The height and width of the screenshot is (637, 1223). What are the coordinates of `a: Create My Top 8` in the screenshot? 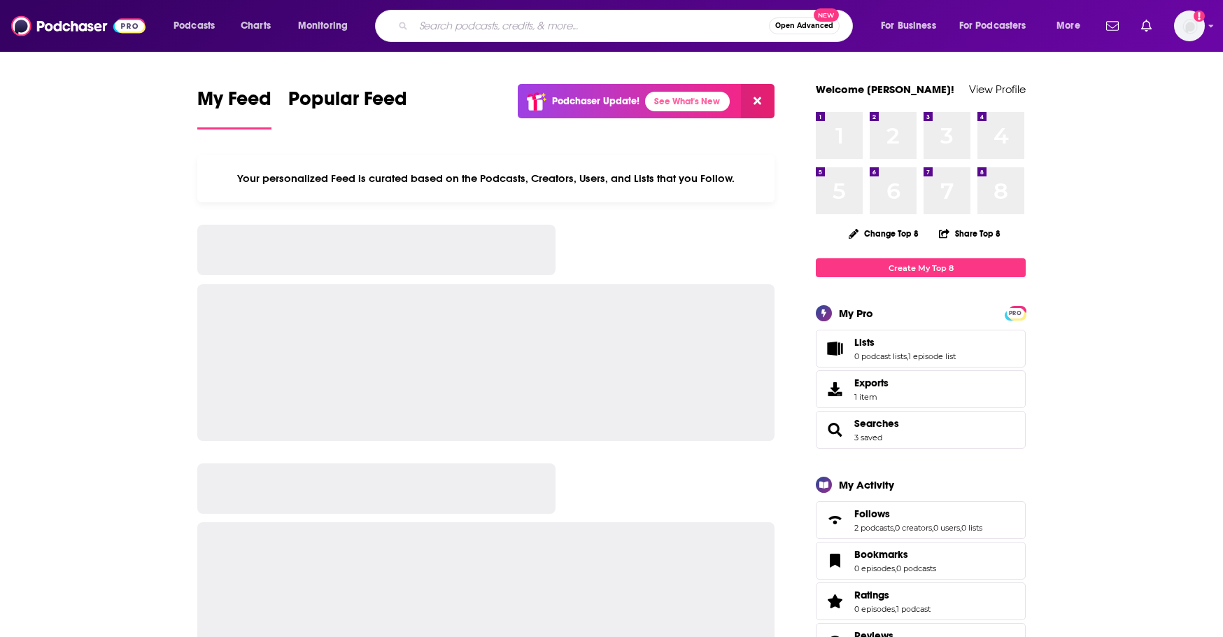 It's located at (921, 267).